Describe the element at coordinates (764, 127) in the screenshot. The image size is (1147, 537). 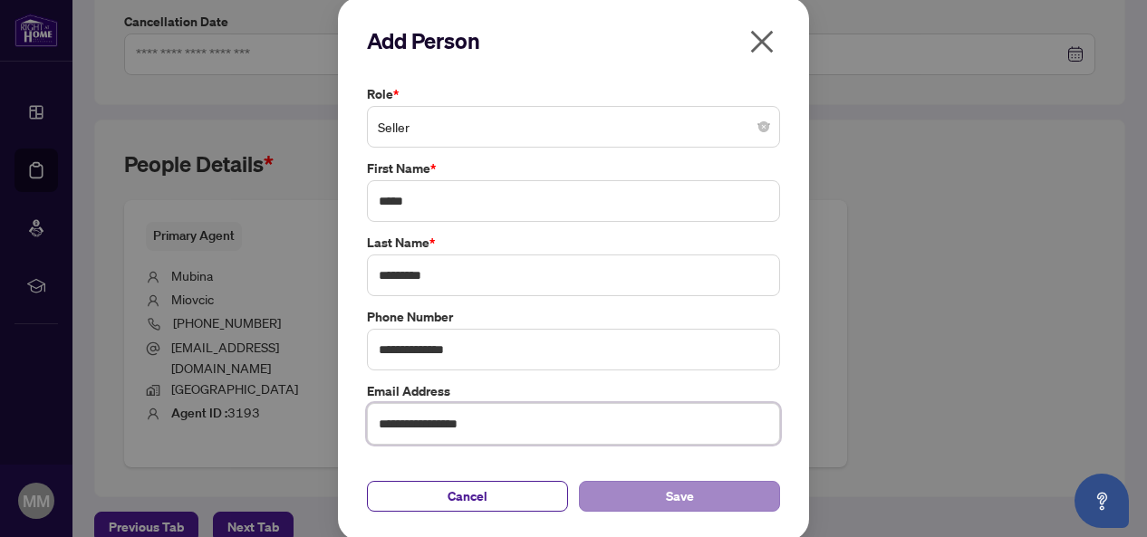
I see `span: close-circle` at that location.